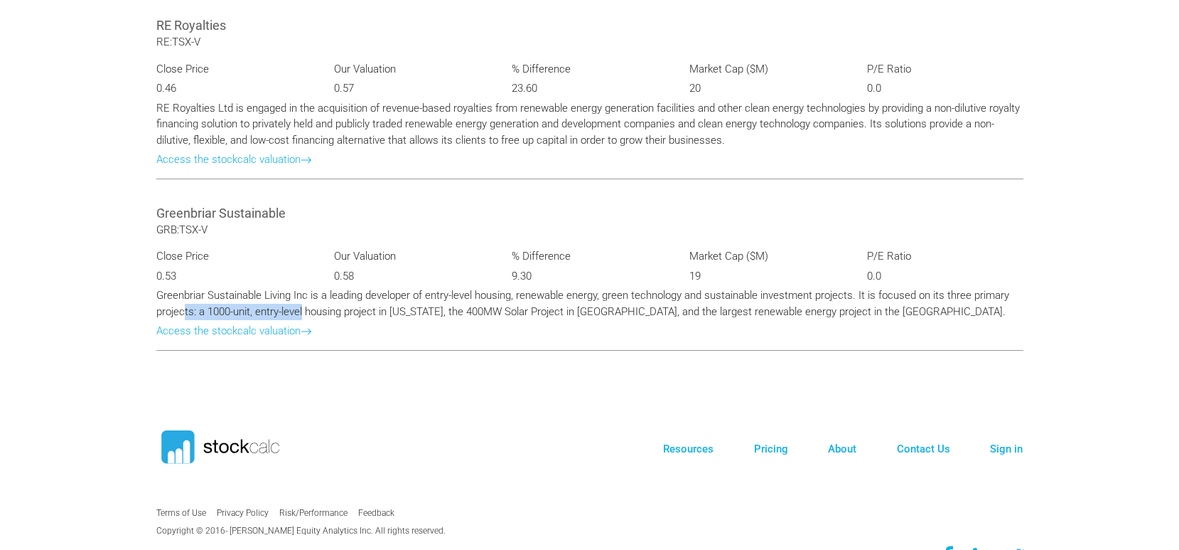 The height and width of the screenshot is (550, 1179). What do you see at coordinates (182, 230) in the screenshot?
I see `span: GRB:TSX-V` at bounding box center [182, 230].